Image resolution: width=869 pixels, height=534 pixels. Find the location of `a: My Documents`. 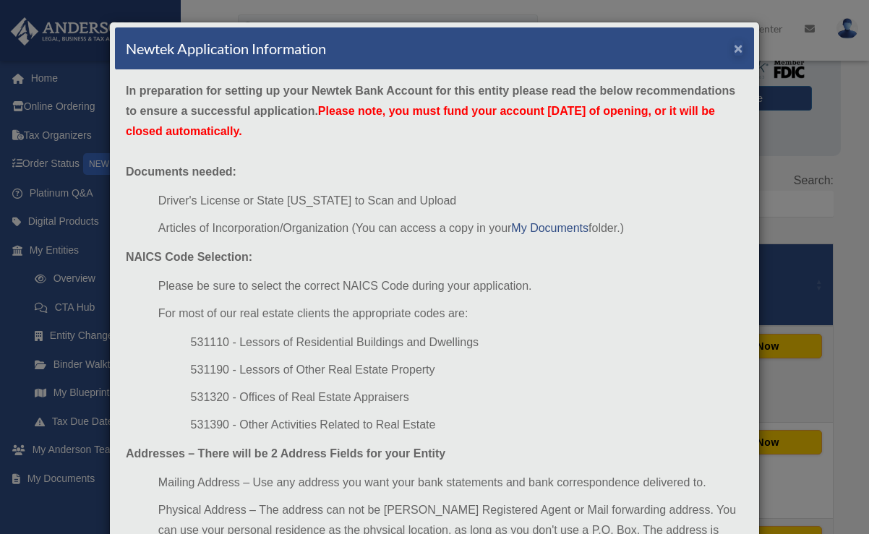

a: My Documents is located at coordinates (549, 228).